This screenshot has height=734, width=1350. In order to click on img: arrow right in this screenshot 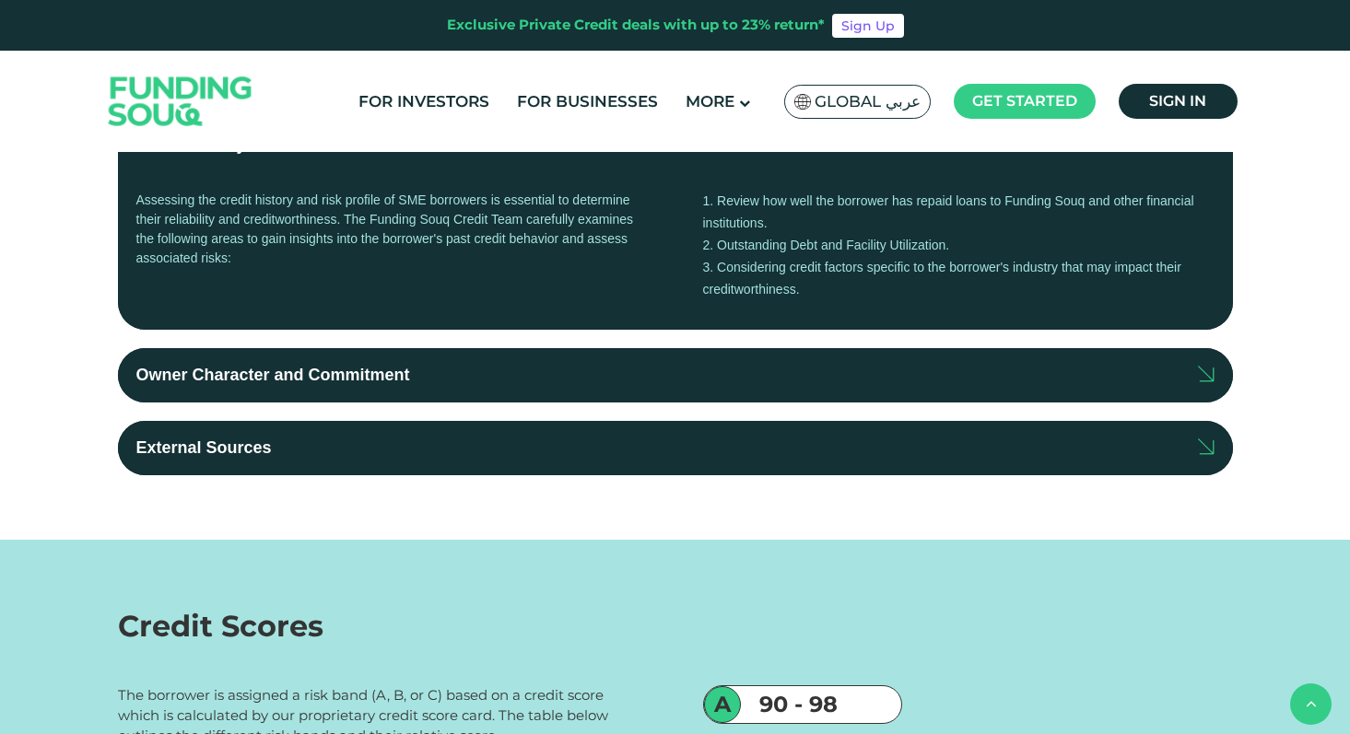, I will do `click(1205, 373)`.